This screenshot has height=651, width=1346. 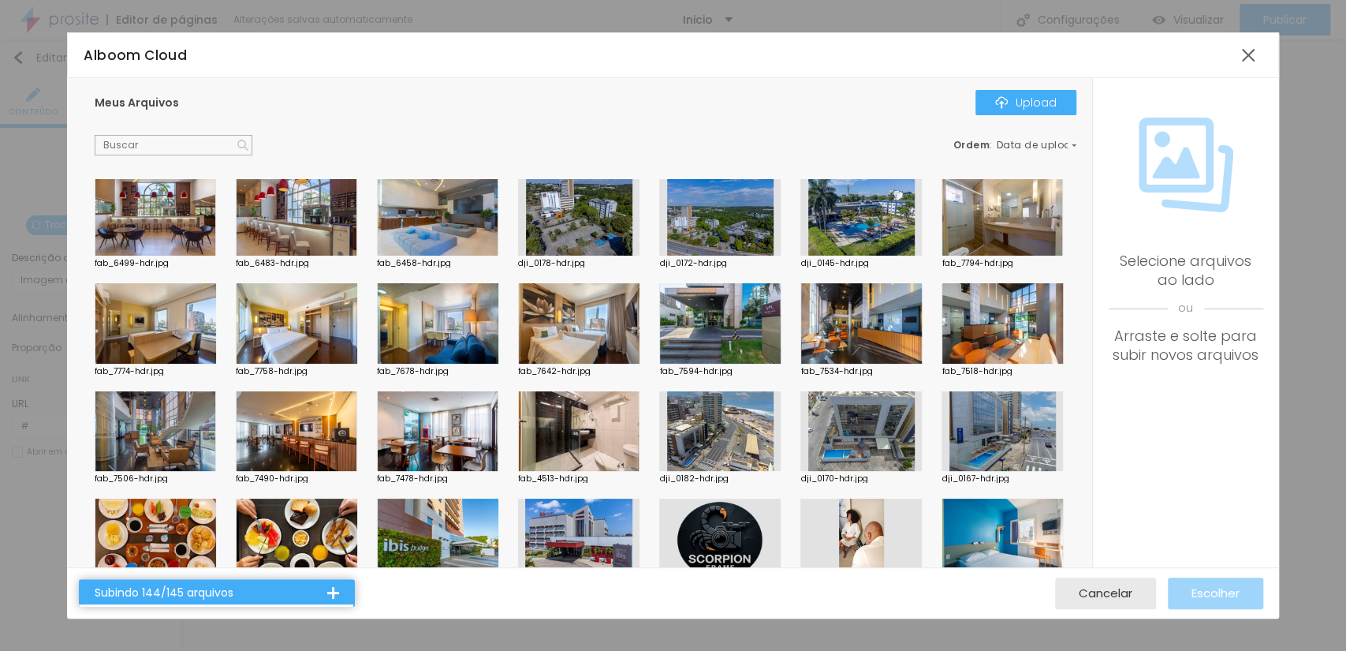 I want to click on div: fab_7678-hdr.jpg, so click(x=438, y=372).